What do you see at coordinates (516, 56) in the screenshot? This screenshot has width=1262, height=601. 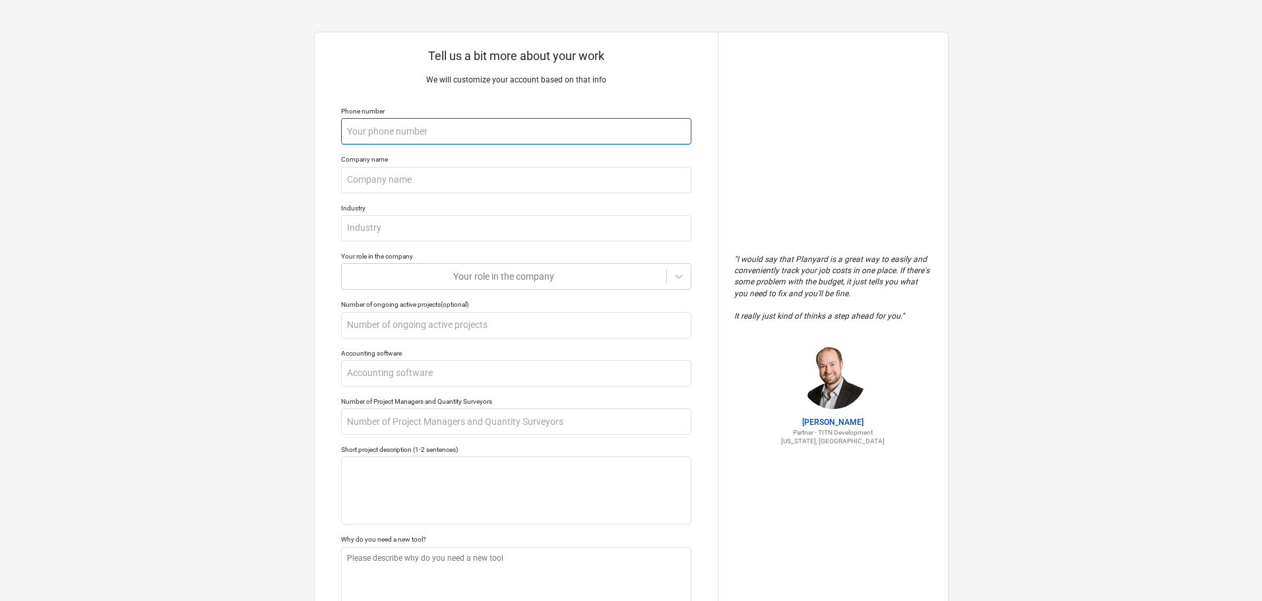 I see `p: Tell us a bit more about your work` at bounding box center [516, 56].